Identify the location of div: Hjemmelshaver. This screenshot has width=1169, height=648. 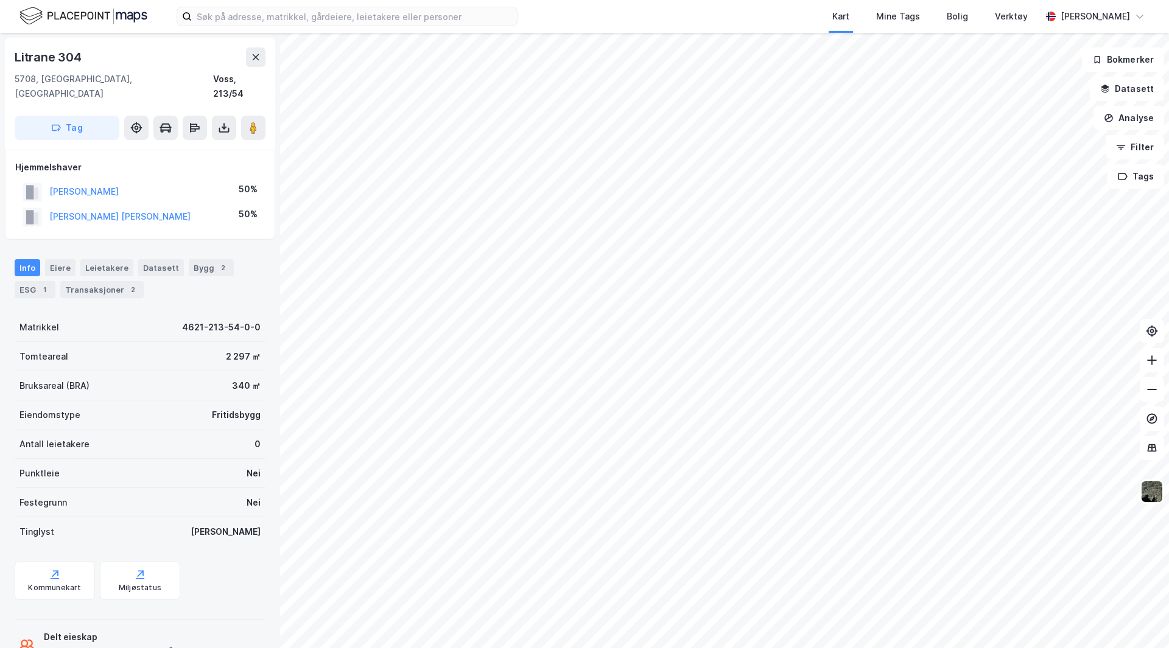
(140, 167).